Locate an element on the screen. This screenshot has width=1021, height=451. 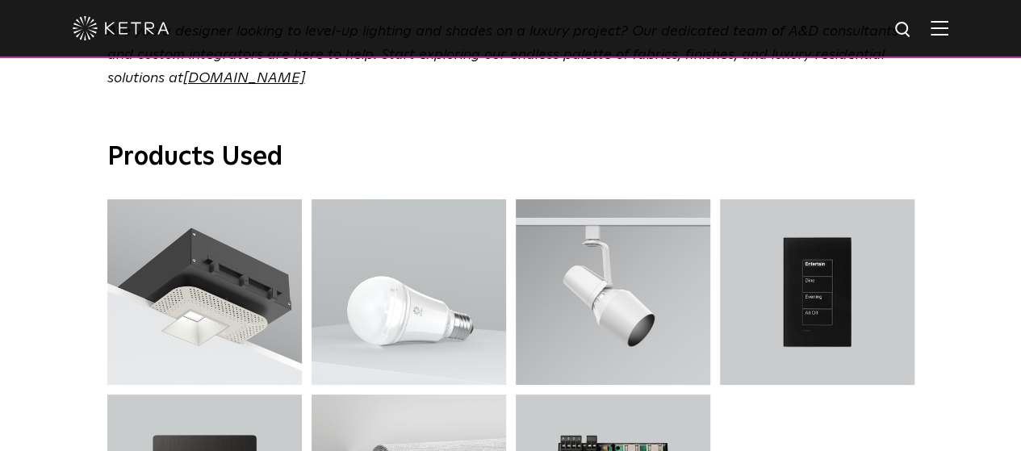
img: ketra-logo-2019-white is located at coordinates (121, 28).